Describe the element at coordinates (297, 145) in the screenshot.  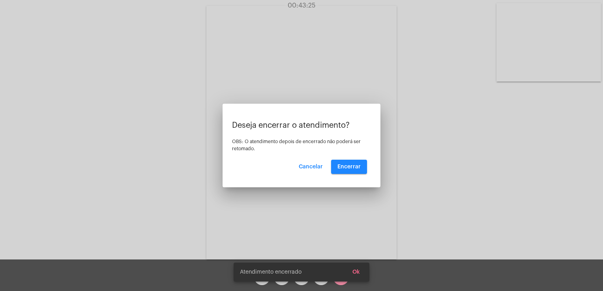
I see `span: OBS: O atendimento depois de encerrado não poderá ser retomado.` at that location.